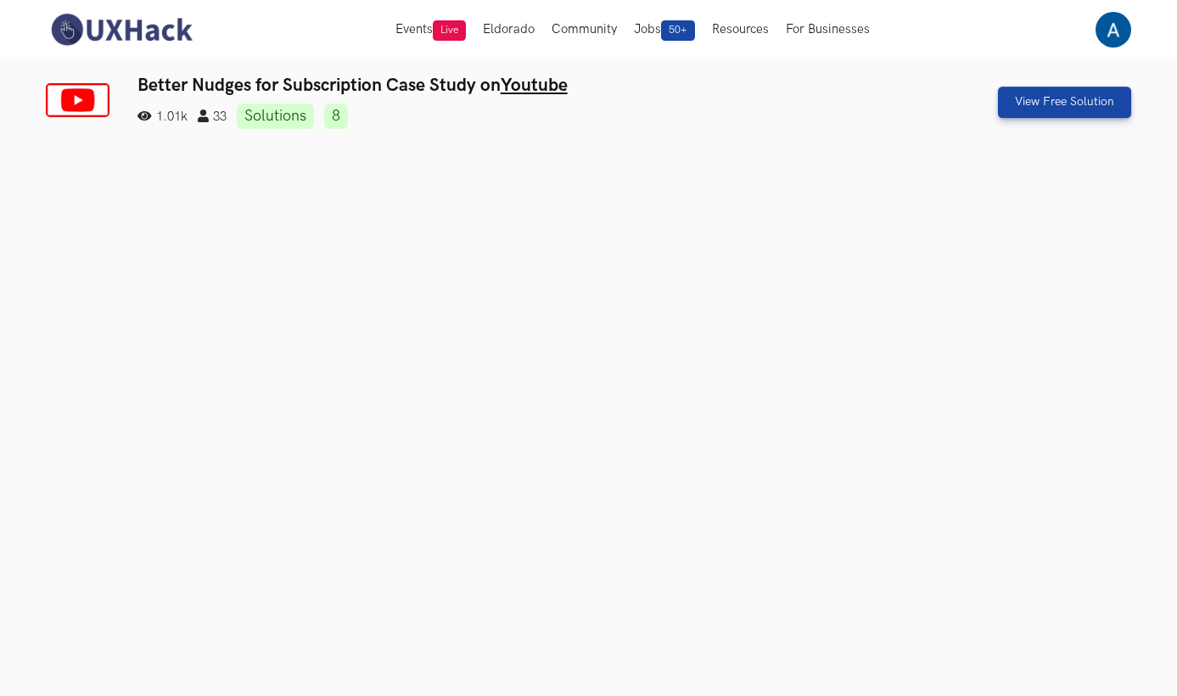 The width and height of the screenshot is (1177, 696). What do you see at coordinates (534, 85) in the screenshot?
I see `a: Youtube` at bounding box center [534, 85].